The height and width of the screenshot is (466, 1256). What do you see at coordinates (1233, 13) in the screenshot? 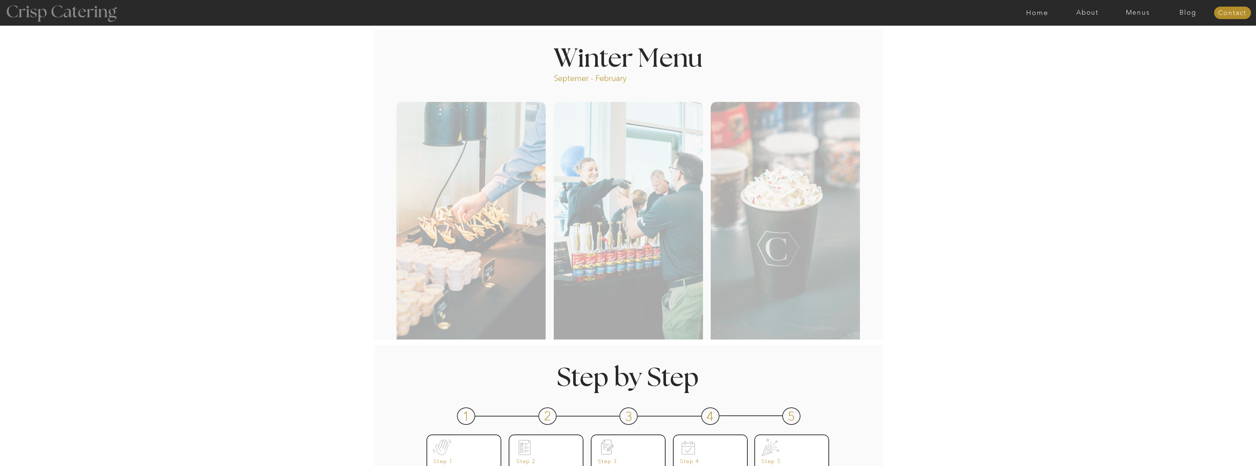
I see `nav: Contact` at bounding box center [1233, 13].